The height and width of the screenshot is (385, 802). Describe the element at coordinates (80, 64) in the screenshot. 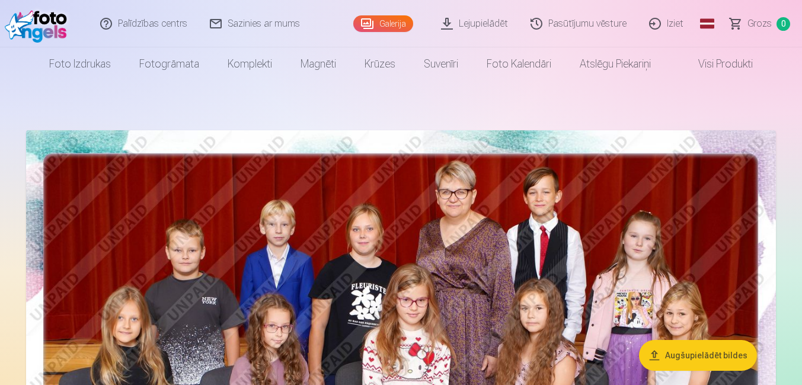

I see `a: Foto izdrukas` at that location.